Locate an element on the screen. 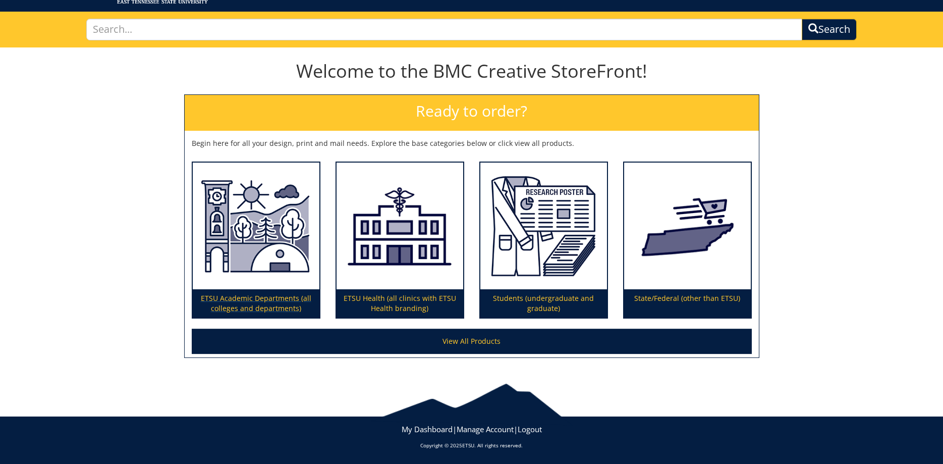  img: ETSU Academic Departments (all colleges and departments) is located at coordinates (256, 226).